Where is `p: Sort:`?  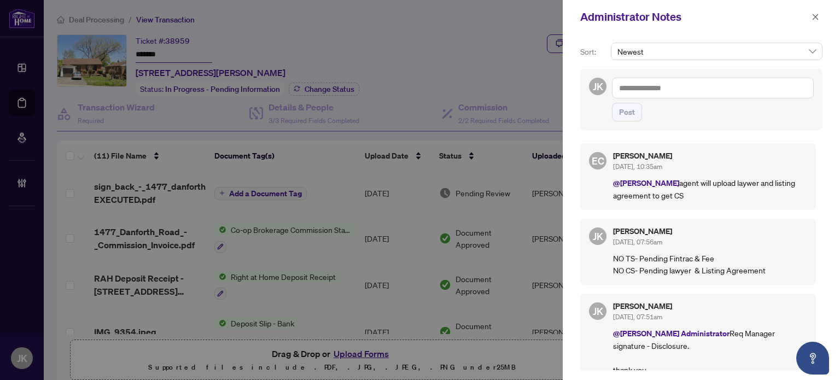
p: Sort: is located at coordinates (593, 52).